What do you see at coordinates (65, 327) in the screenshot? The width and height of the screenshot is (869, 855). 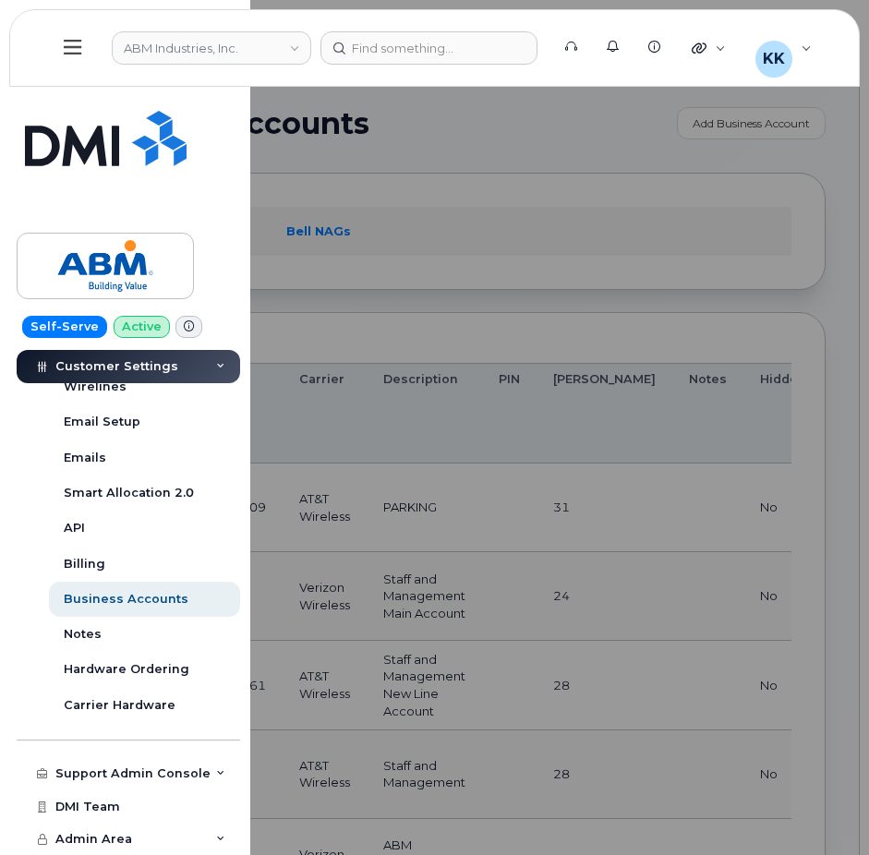 I see `a: Self-Serve` at bounding box center [65, 327].